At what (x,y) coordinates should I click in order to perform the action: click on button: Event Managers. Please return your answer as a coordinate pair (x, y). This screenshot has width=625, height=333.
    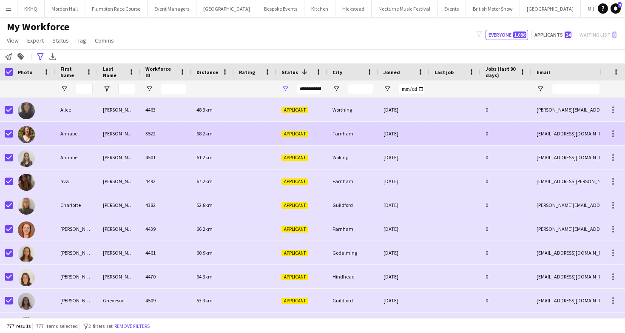
    Looking at the image, I should click on (172, 9).